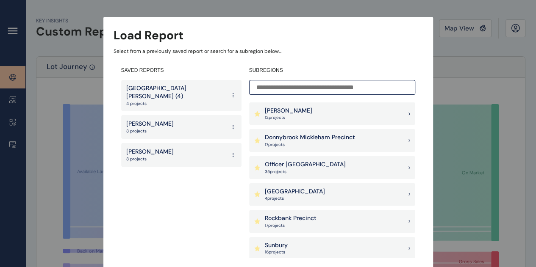  Describe the element at coordinates (276, 252) in the screenshot. I see `p: 16 project s` at that location.